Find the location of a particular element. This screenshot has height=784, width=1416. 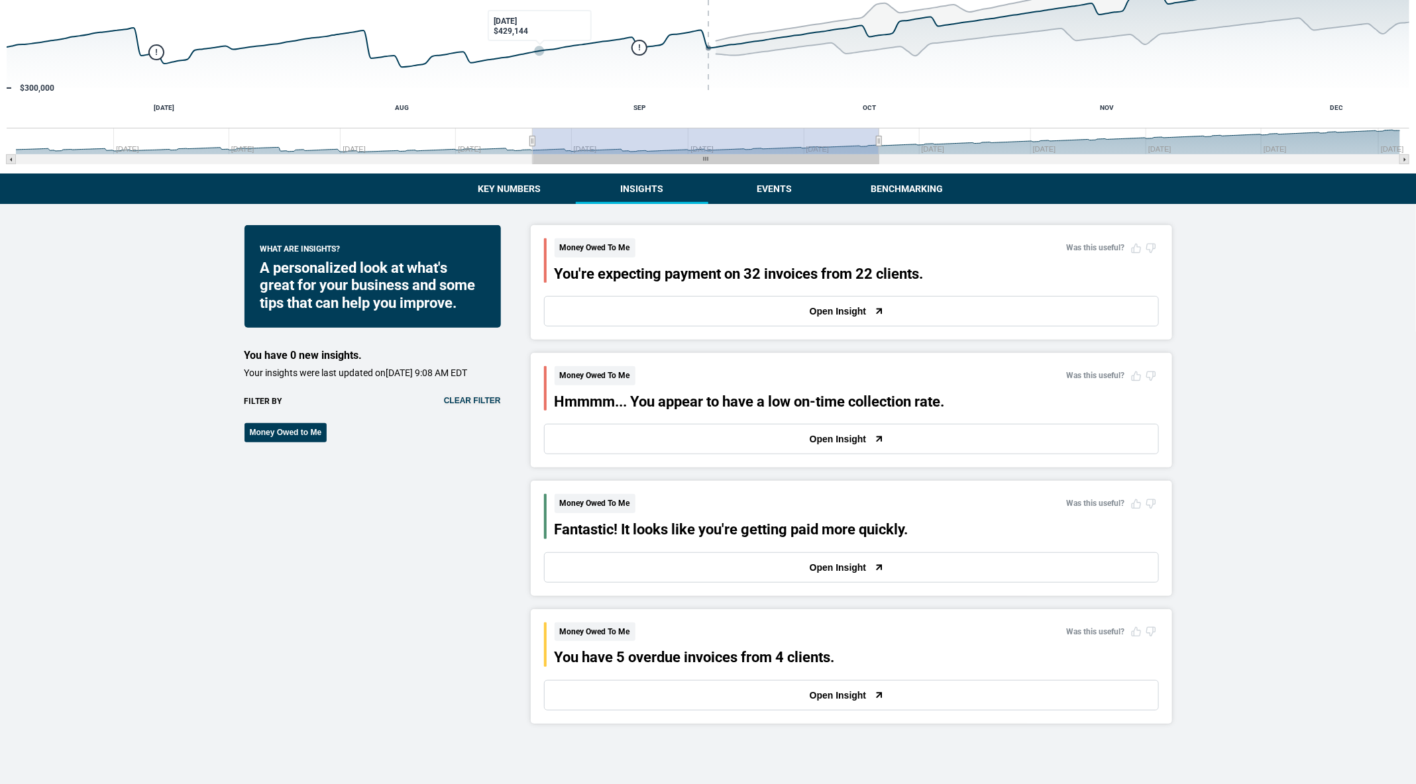

div: Fantastic! It looks like you're getting paid more quickly. is located at coordinates (731, 530).